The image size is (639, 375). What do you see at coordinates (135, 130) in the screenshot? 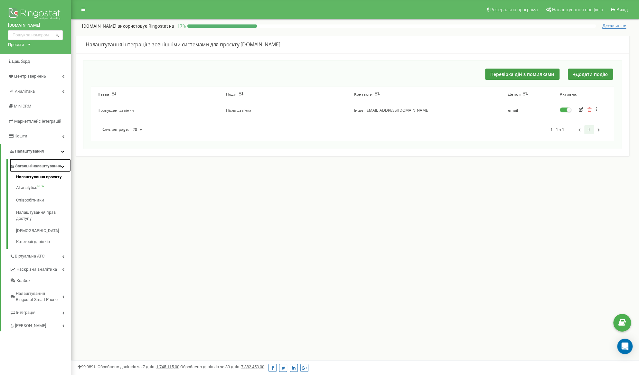
I see `div: 20` at bounding box center [135, 130].